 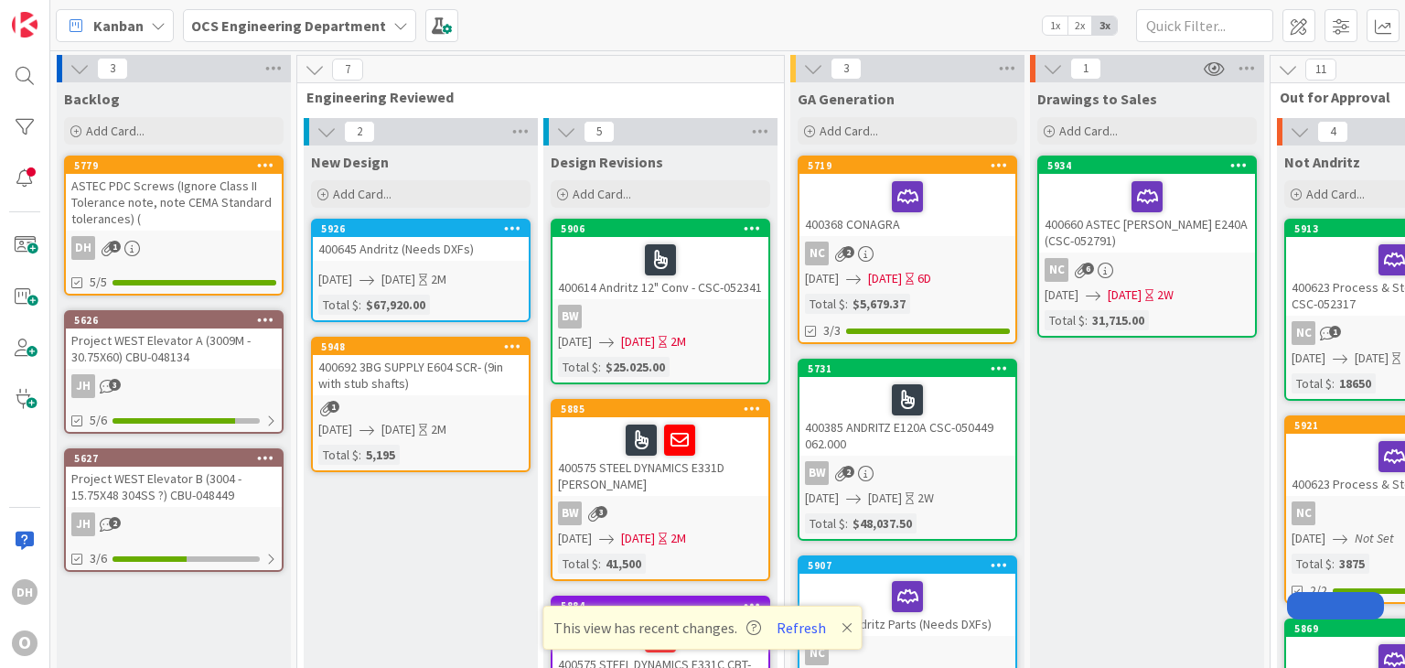 I want to click on div: 5719, so click(x=911, y=166).